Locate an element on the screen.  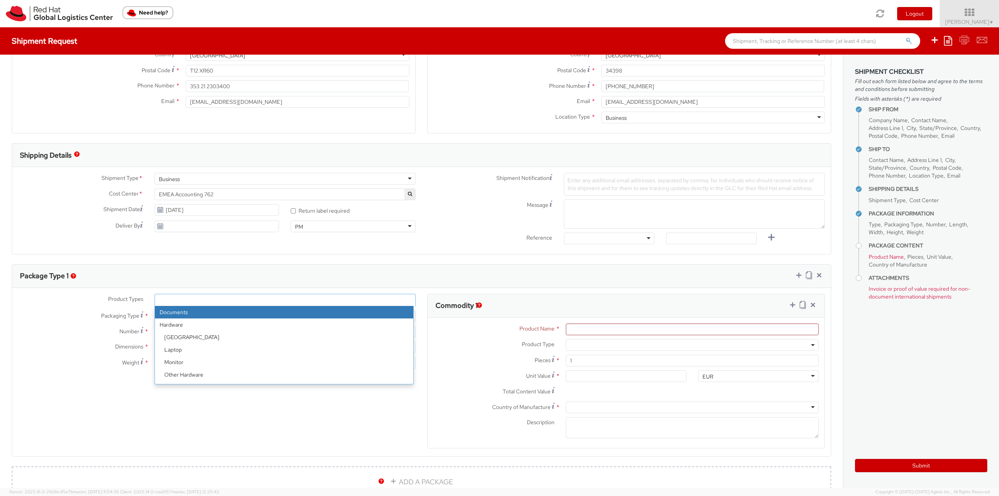
span: Type is located at coordinates (875, 224).